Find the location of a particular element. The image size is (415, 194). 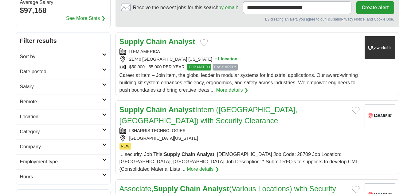

span: EASY APPLY is located at coordinates (225, 67).